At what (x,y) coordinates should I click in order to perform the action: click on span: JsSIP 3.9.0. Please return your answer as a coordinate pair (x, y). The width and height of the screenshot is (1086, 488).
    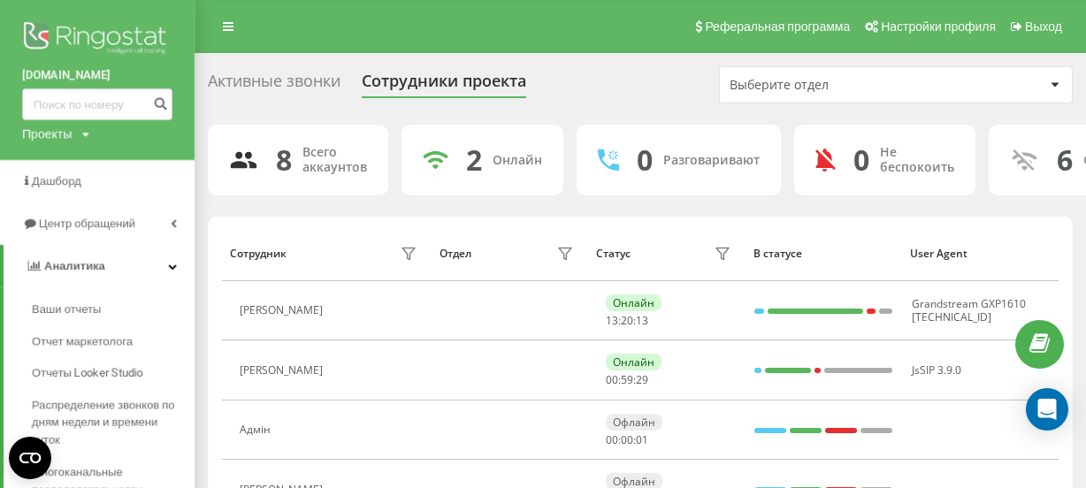
    Looking at the image, I should click on (937, 370).